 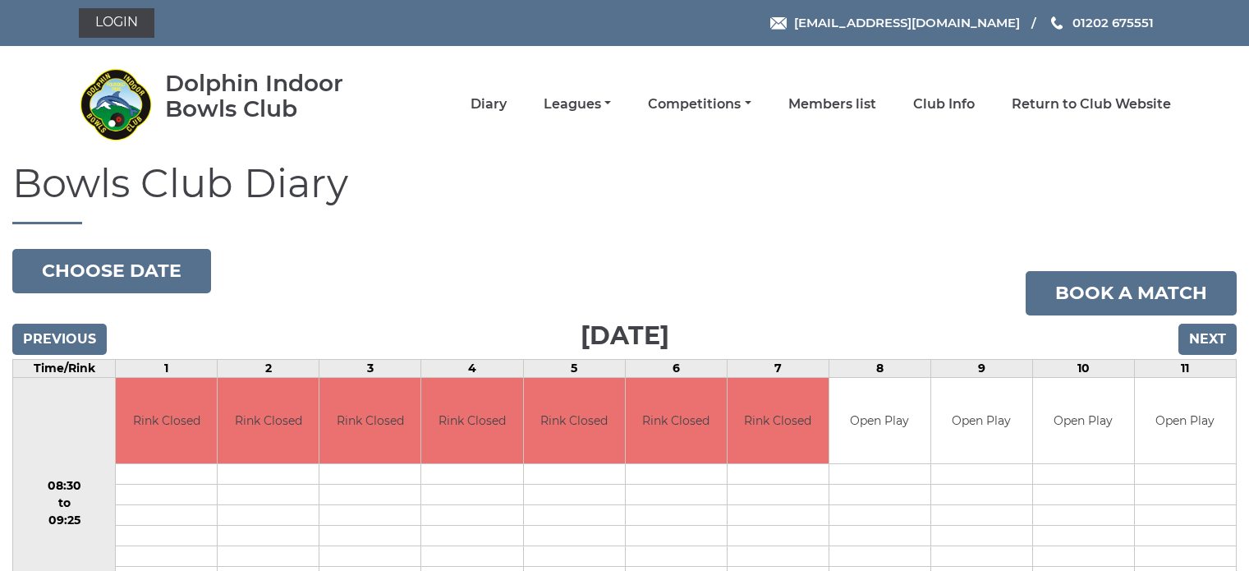 I want to click on img: Dolphin Indoor Bowls Club, so click(x=116, y=104).